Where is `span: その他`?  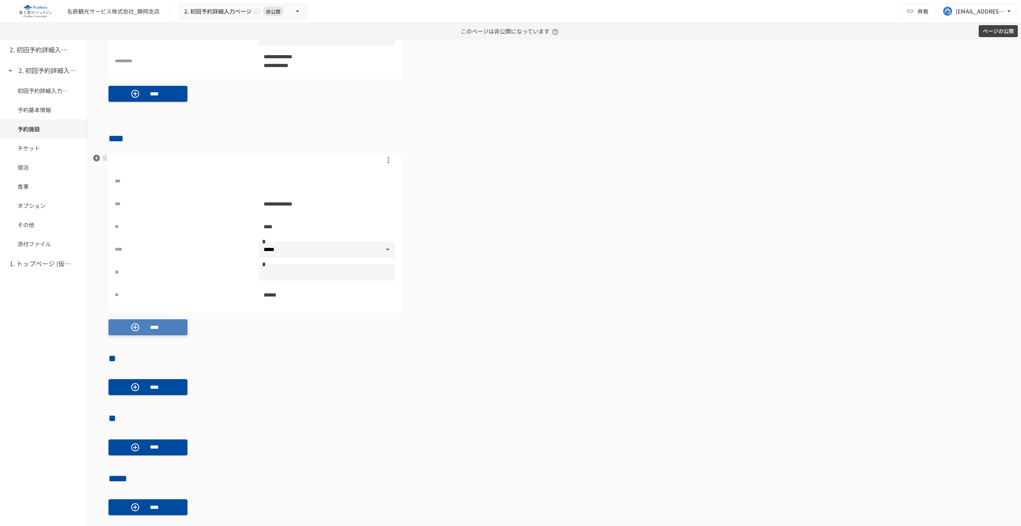 span: その他 is located at coordinates (43, 224).